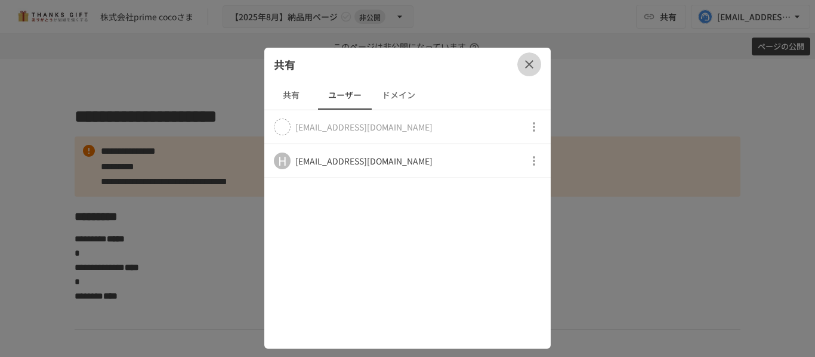 Image resolution: width=815 pixels, height=357 pixels. I want to click on button: ドメイン, so click(399, 95).